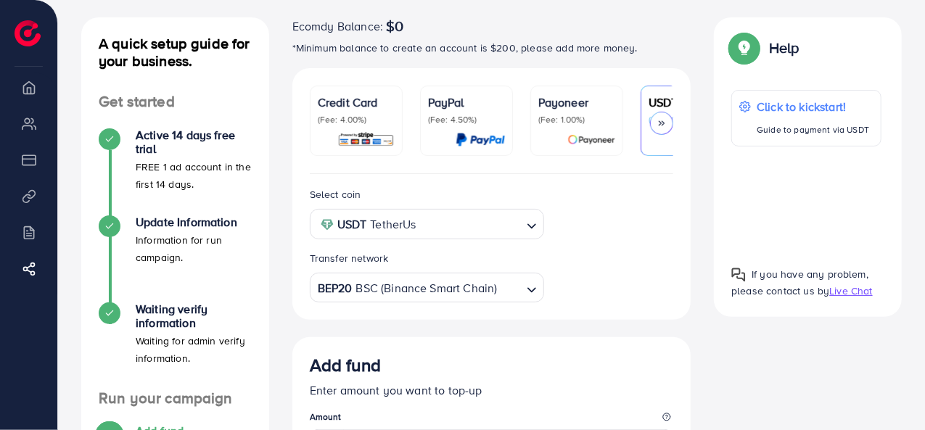  What do you see at coordinates (395, 26) in the screenshot?
I see `span: $0` at bounding box center [395, 26].